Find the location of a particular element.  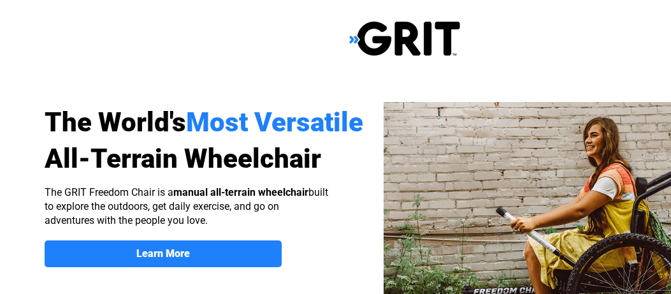

strong: Learn More is located at coordinates (163, 253).